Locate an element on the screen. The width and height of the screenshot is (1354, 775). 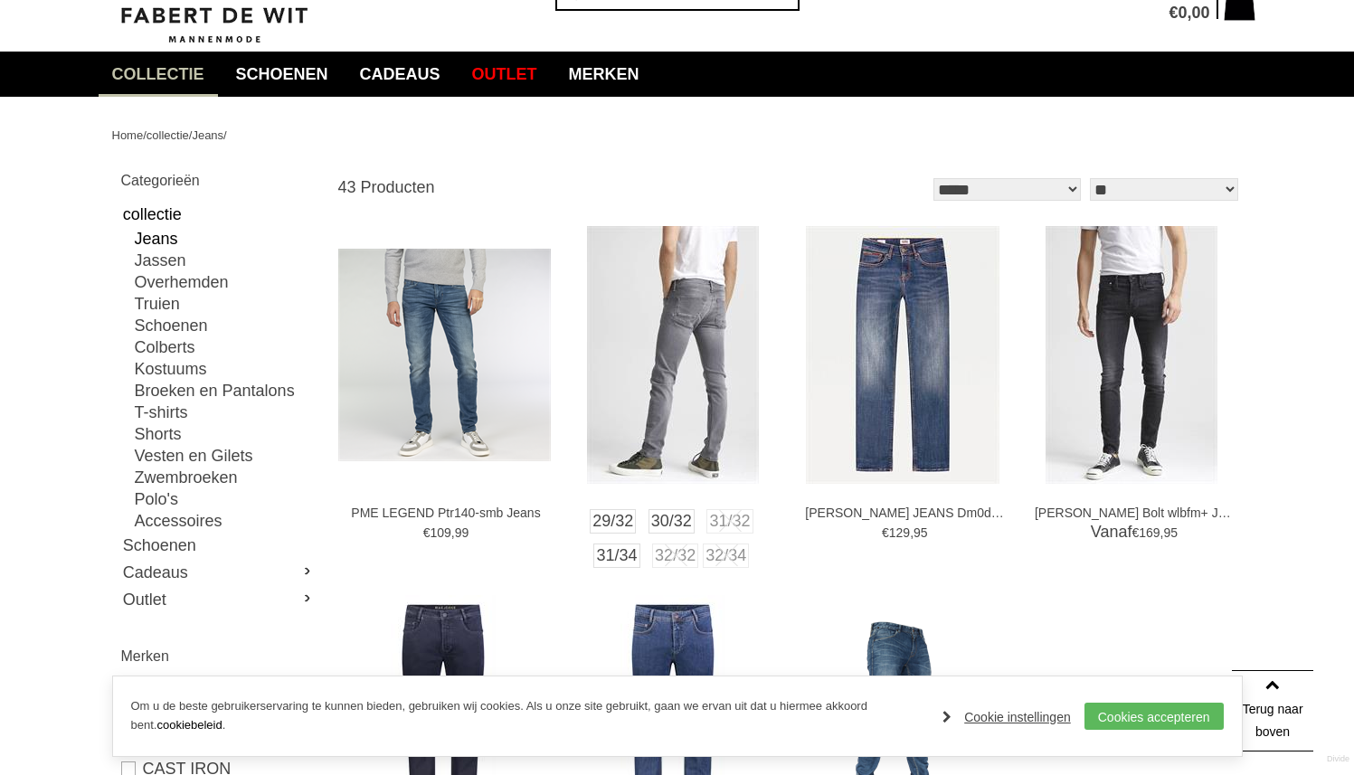
span: collectie is located at coordinates (167, 135).